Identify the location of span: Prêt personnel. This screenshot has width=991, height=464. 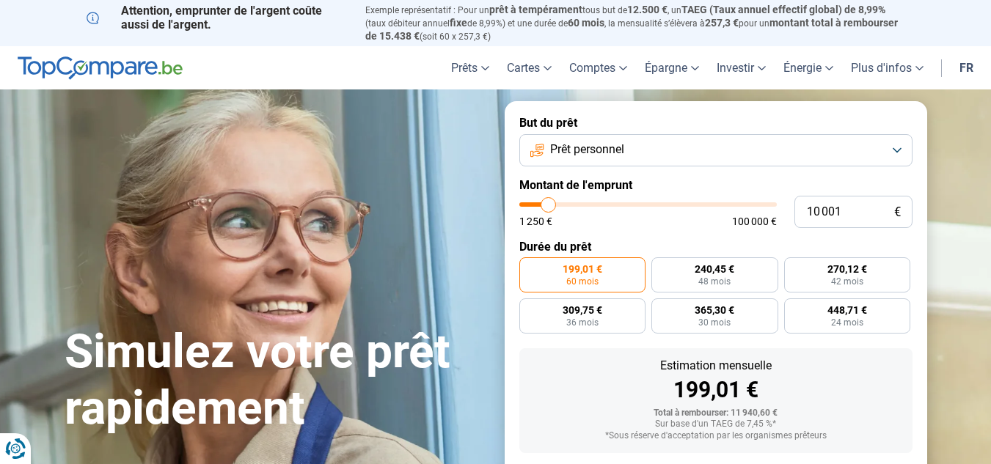
(587, 150).